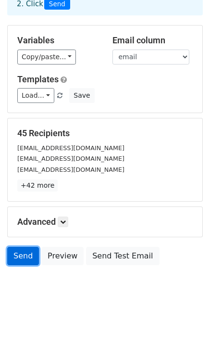 The image size is (210, 347). I want to click on a: Load..., so click(36, 95).